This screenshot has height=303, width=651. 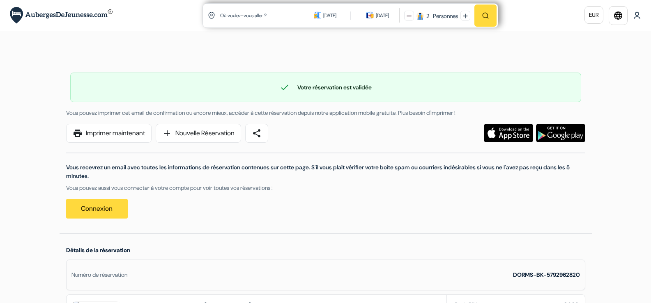 What do you see at coordinates (326, 188) in the screenshot?
I see `p: Vous pouvez aussi vous connecter à votre compte pour voir toutes vos réservations :` at bounding box center [326, 188].